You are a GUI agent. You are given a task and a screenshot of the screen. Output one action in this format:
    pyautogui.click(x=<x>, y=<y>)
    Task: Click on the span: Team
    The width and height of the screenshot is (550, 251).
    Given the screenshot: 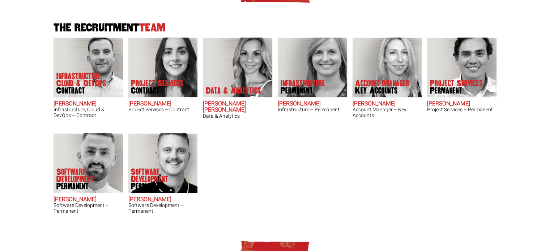 What is the action you would take?
    pyautogui.click(x=152, y=27)
    